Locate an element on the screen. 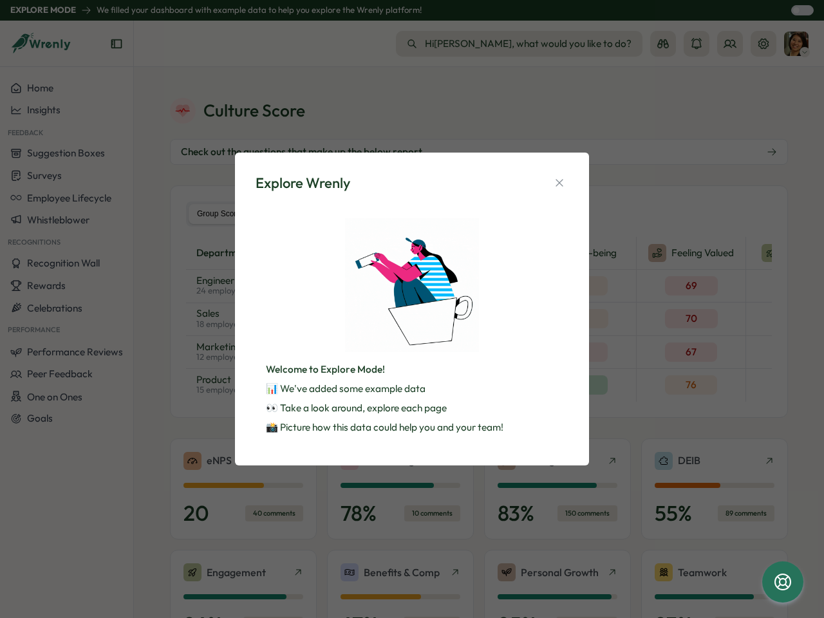 Image resolution: width=824 pixels, height=618 pixels. p: Welcome to Explore Mode! is located at coordinates (412, 369).